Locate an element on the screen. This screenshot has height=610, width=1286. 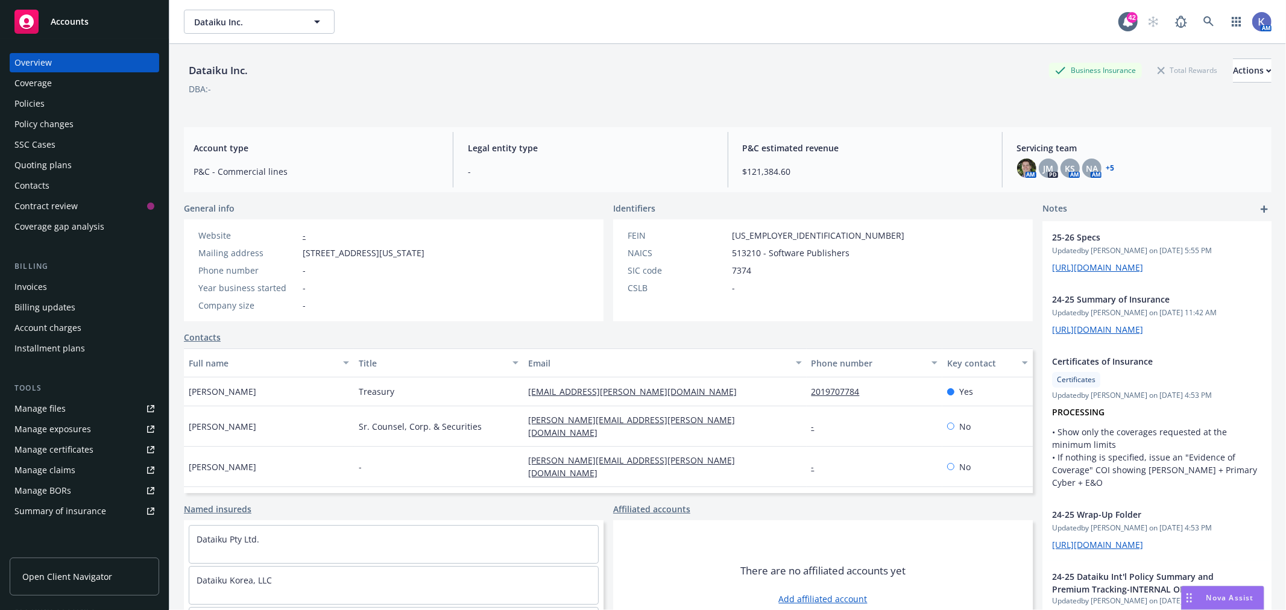
div: Contacts is located at coordinates (32, 186).